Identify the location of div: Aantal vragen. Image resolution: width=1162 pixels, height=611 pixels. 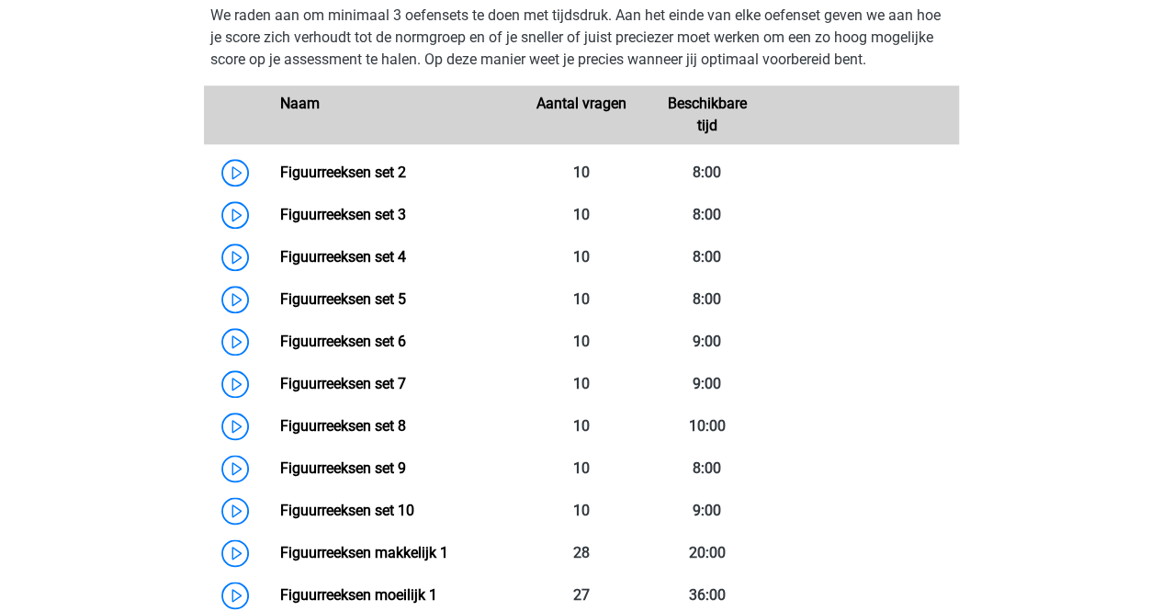
(581, 115).